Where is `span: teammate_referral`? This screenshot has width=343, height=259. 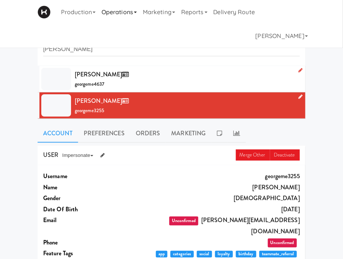 span: teammate_referral is located at coordinates (278, 254).